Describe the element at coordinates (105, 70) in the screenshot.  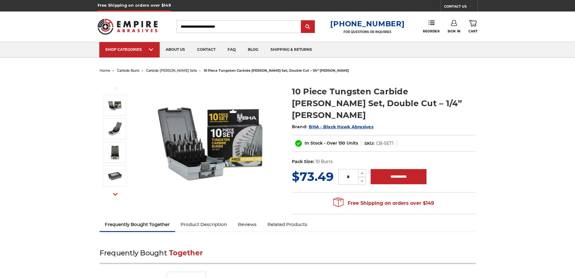
I see `span: home` at that location.